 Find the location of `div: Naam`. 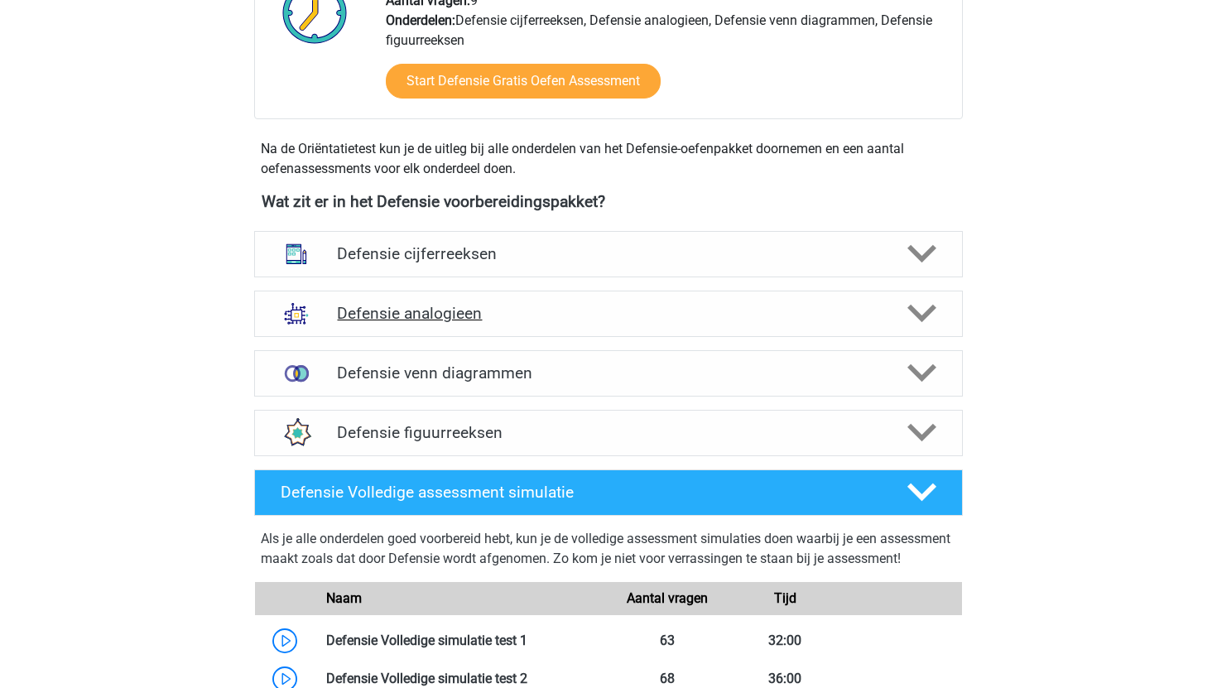

div: Naam is located at coordinates (461, 599).